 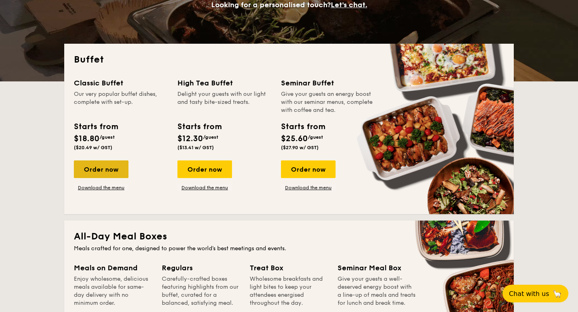 I want to click on div: Treat Box, so click(x=289, y=268).